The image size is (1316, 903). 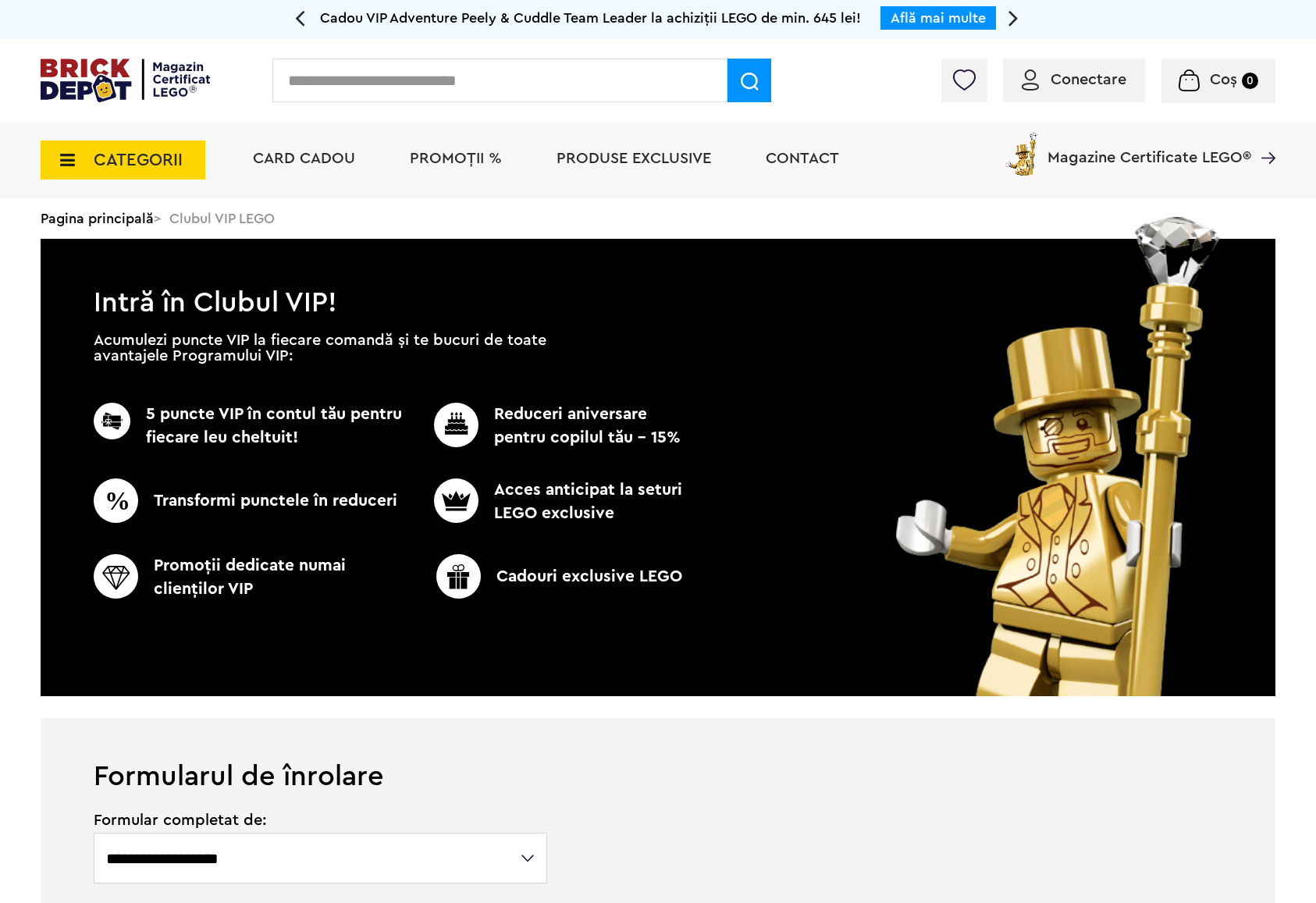 What do you see at coordinates (1223, 79) in the screenshot?
I see `span: Coș` at bounding box center [1223, 79].